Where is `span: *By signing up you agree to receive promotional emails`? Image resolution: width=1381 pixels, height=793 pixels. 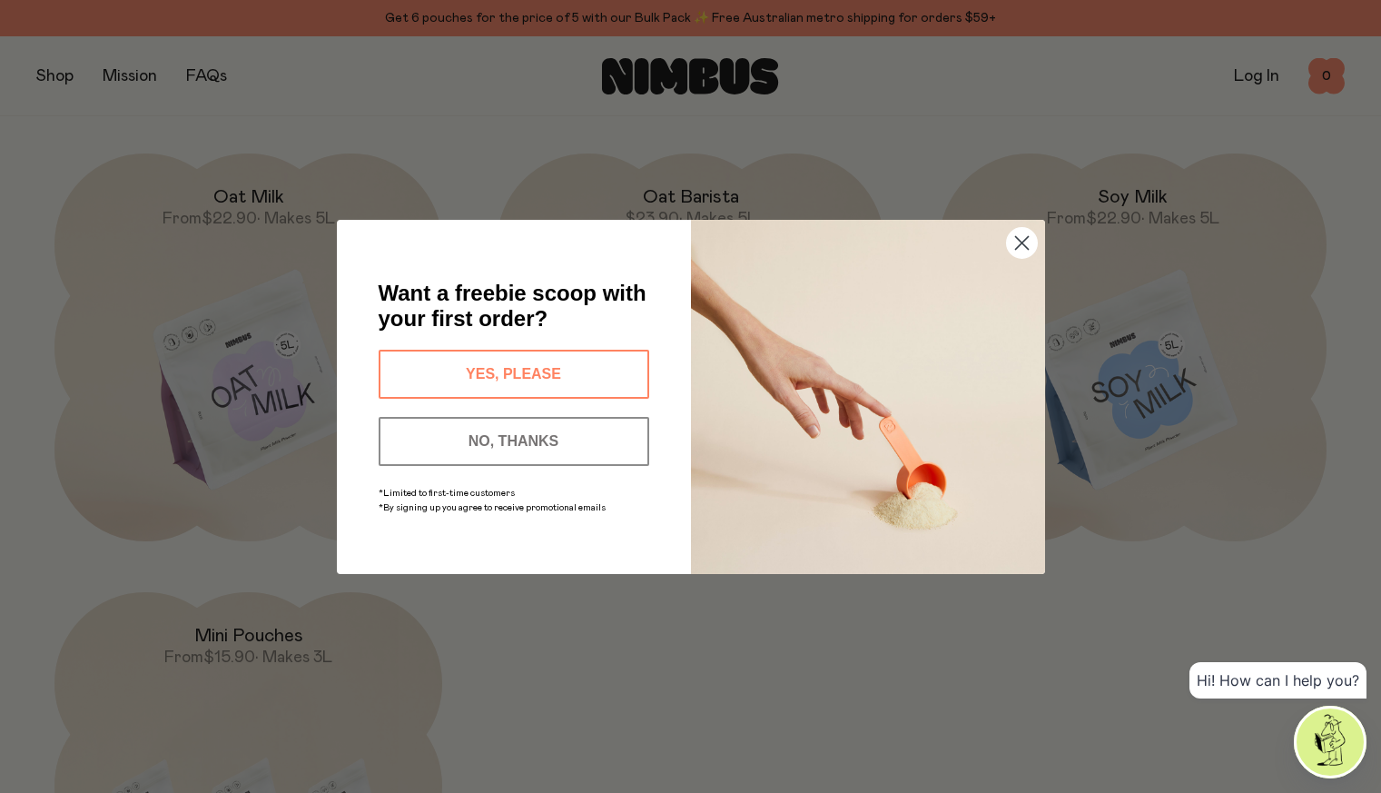 span: *By signing up you agree to receive promotional emails is located at coordinates (492, 508).